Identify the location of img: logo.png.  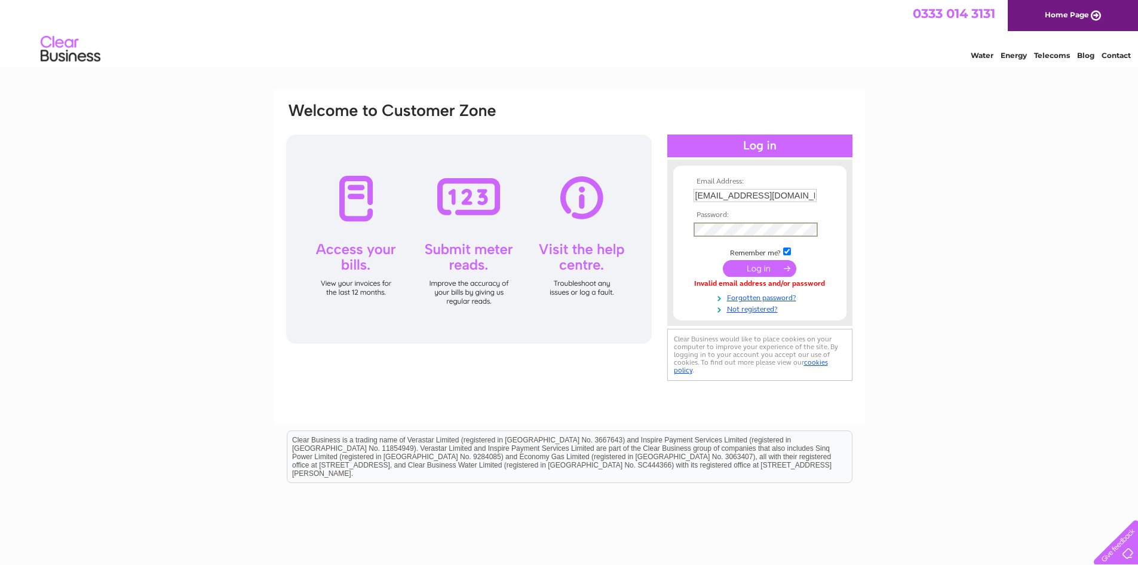
(71, 49).